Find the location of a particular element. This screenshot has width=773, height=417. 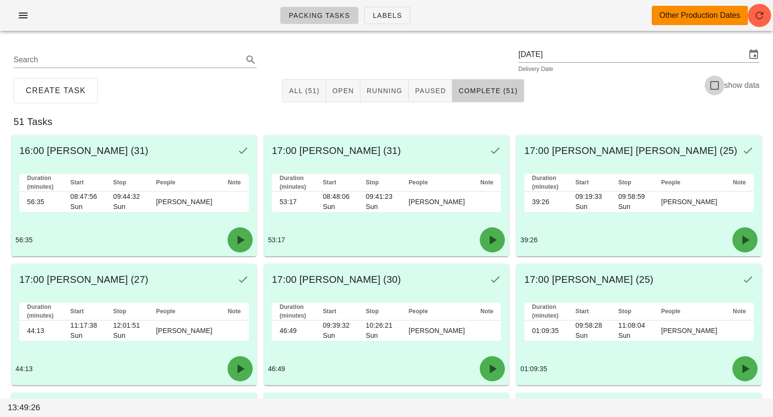

td: 01:09:35 is located at coordinates (546, 331).